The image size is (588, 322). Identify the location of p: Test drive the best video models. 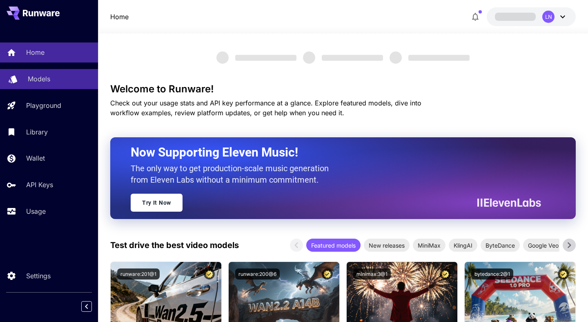
(174, 245).